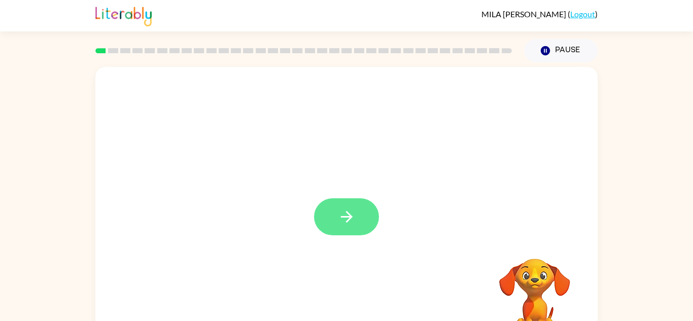  What do you see at coordinates (583, 14) in the screenshot?
I see `a: Logout` at bounding box center [583, 14].